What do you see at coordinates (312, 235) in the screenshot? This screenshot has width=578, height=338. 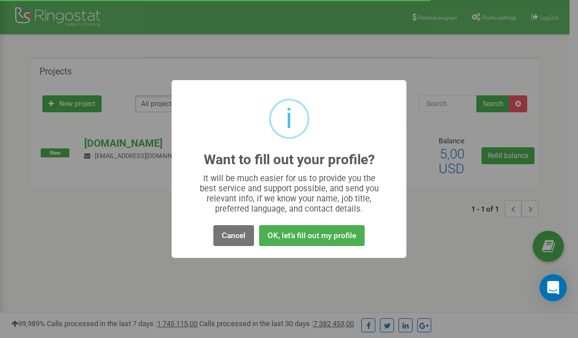 I see `button: OK, let's fill out my profile` at bounding box center [312, 235].